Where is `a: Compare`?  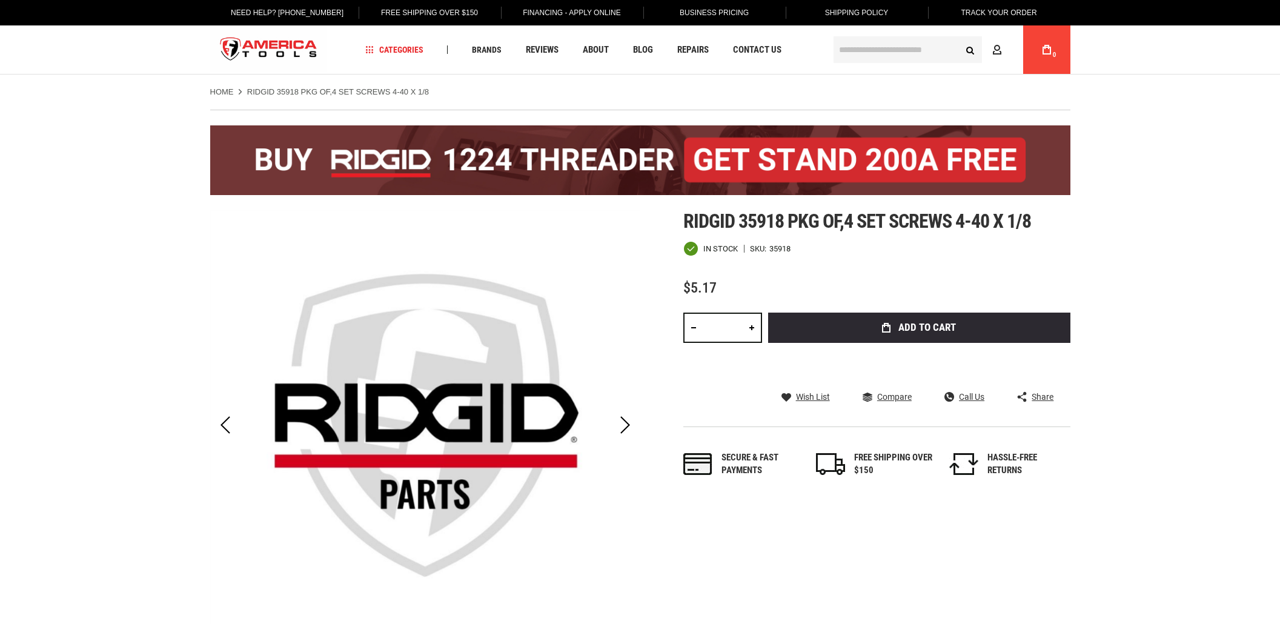
a: Compare is located at coordinates (887, 397).